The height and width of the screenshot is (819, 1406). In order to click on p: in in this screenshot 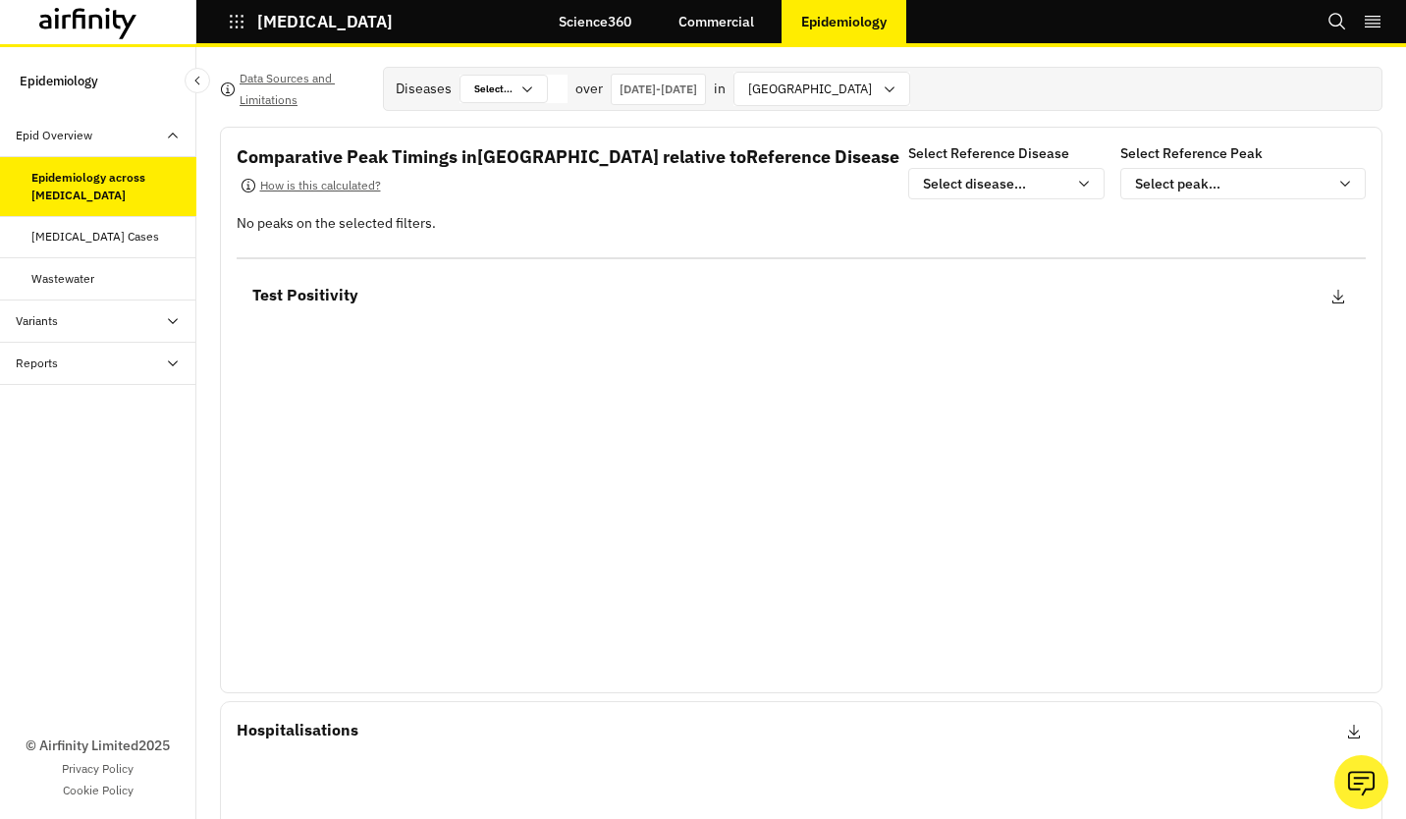, I will do `click(720, 88)`.